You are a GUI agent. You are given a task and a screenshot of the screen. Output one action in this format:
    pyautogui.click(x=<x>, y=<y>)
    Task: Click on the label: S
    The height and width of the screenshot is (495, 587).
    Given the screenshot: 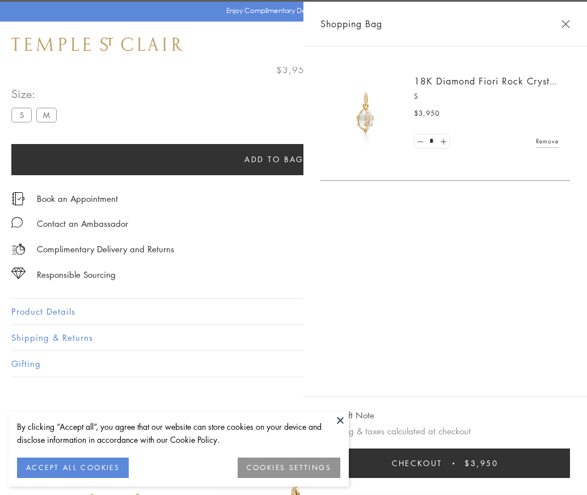 What is the action you would take?
    pyautogui.click(x=22, y=115)
    